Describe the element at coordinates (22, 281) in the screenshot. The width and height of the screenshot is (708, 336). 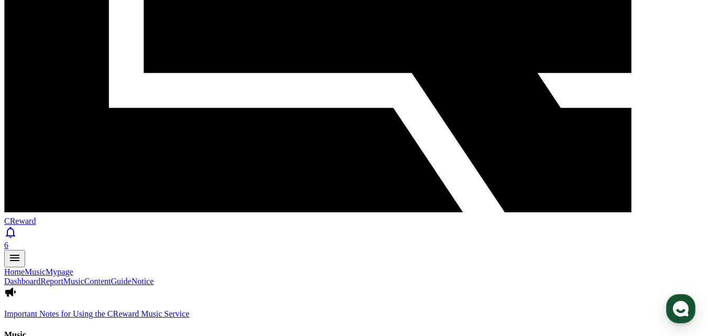
I see `a: Dashboard` at that location.